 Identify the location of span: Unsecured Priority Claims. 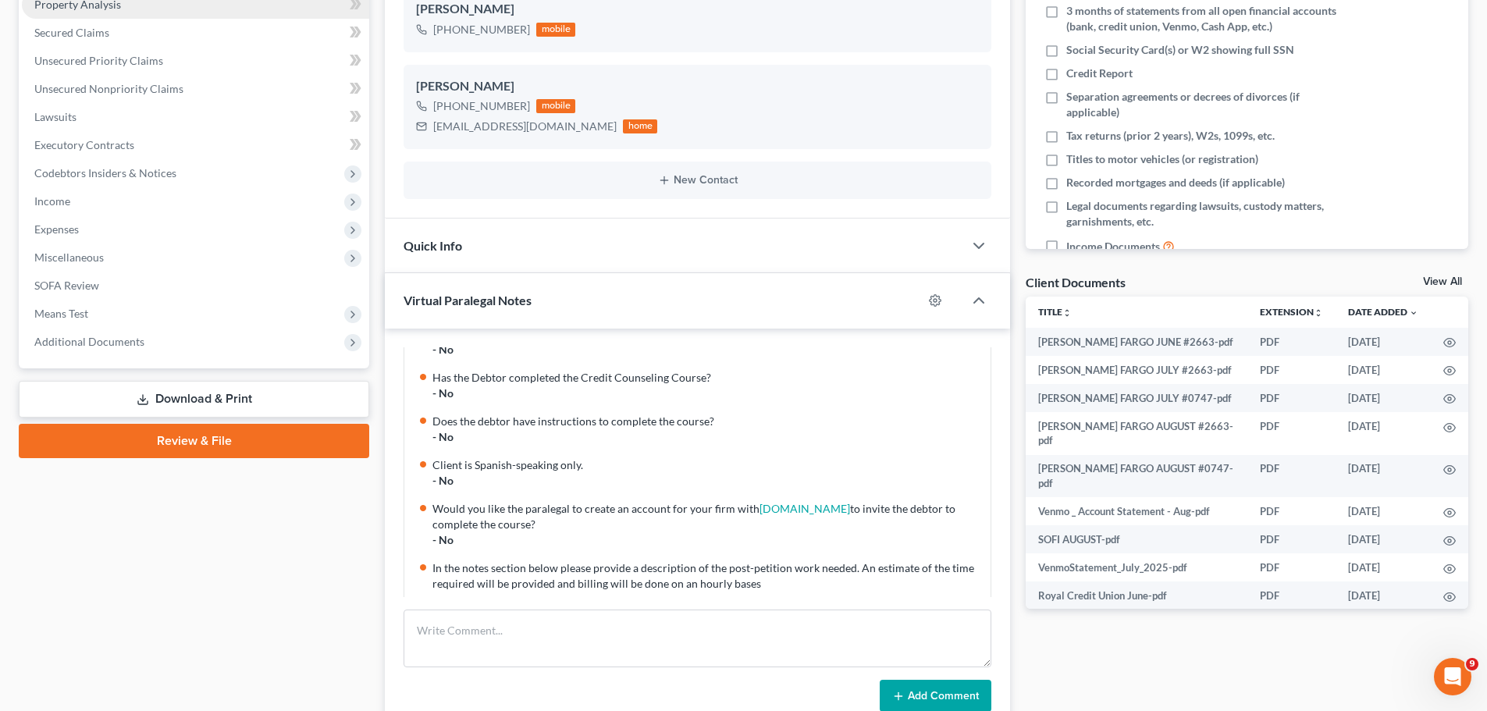
(98, 60).